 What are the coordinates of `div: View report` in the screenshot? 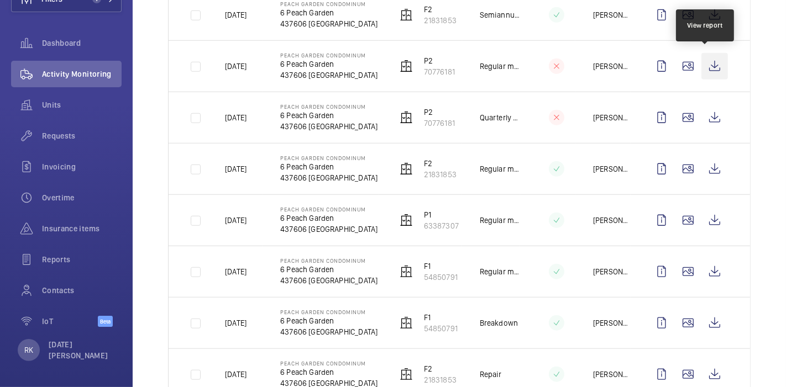 It's located at (704, 25).